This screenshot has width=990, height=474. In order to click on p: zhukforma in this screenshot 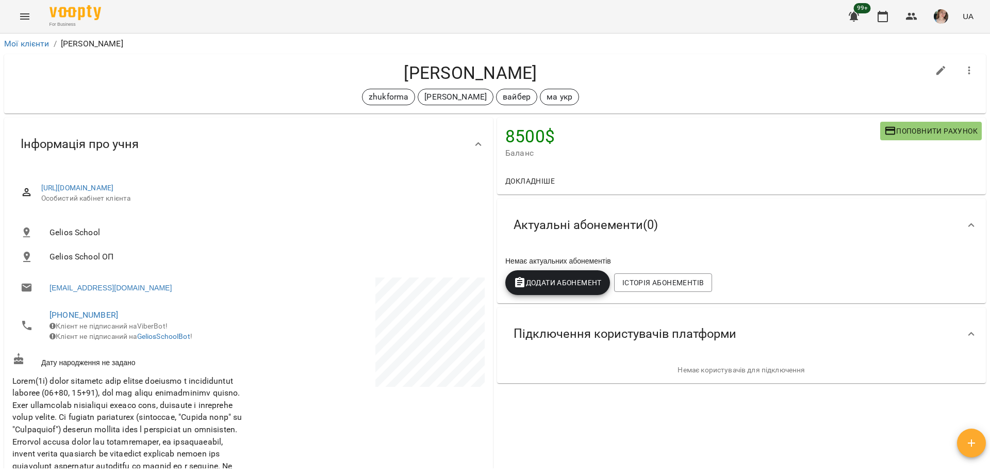, I will do `click(388, 97)`.